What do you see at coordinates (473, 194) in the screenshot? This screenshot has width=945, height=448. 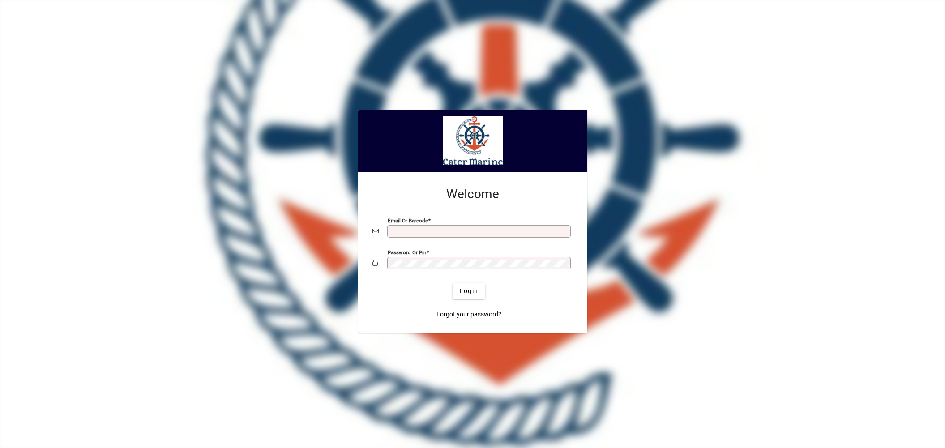 I see `h2: Welcome` at bounding box center [473, 194].